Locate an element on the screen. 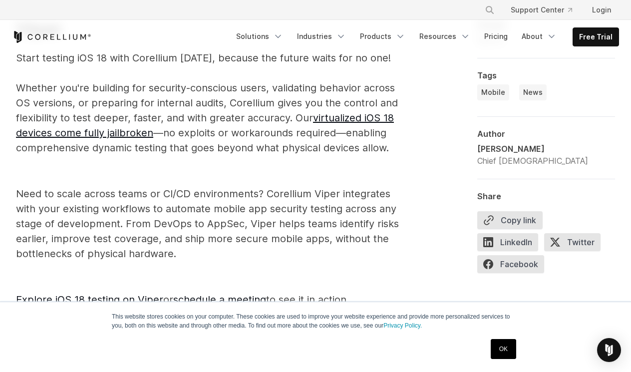  a: About is located at coordinates (539, 36).